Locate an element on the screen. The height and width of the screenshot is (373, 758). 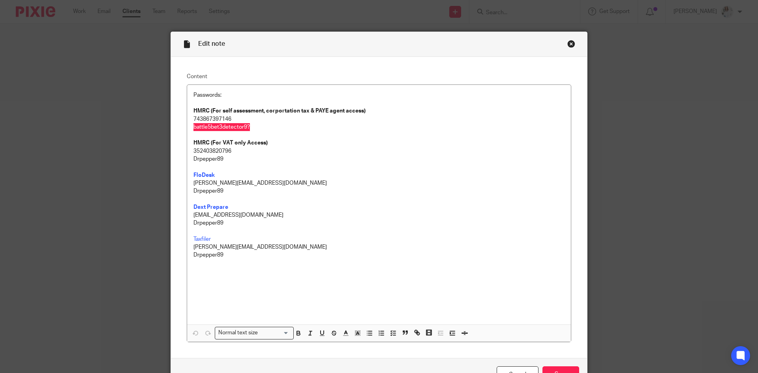
strong: HMRC (For VAT only Access) is located at coordinates (231, 143).